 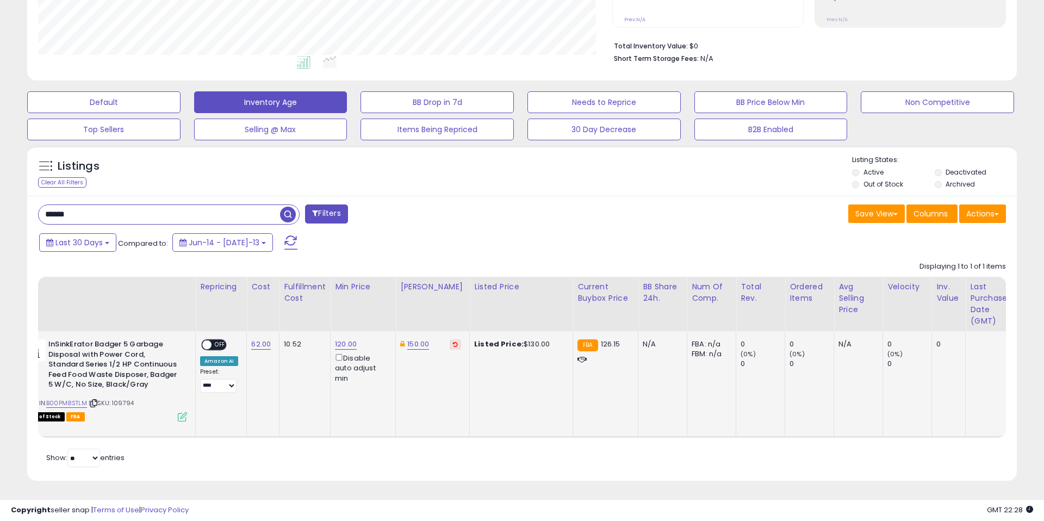 What do you see at coordinates (707, 58) in the screenshot?
I see `span: N/A` at bounding box center [707, 58].